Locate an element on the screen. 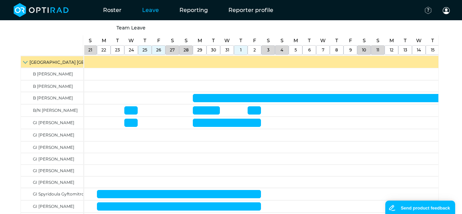 The height and width of the screenshot is (214, 462). span: 1 is located at coordinates (241, 50).